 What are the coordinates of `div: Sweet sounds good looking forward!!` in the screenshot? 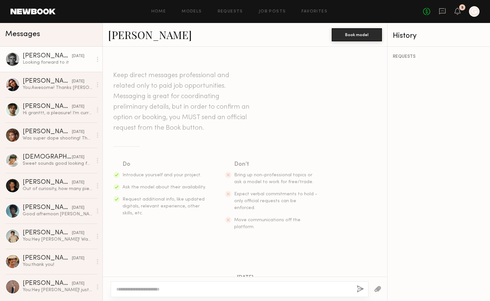 It's located at (57, 164).